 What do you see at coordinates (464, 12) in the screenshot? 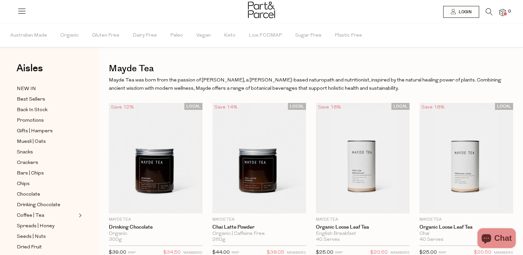
I see `span: Login` at bounding box center [464, 12].